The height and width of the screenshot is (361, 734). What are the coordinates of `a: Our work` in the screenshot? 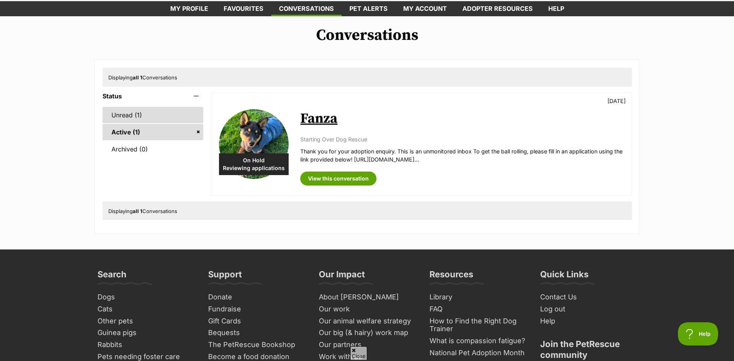 It's located at (367, 309).